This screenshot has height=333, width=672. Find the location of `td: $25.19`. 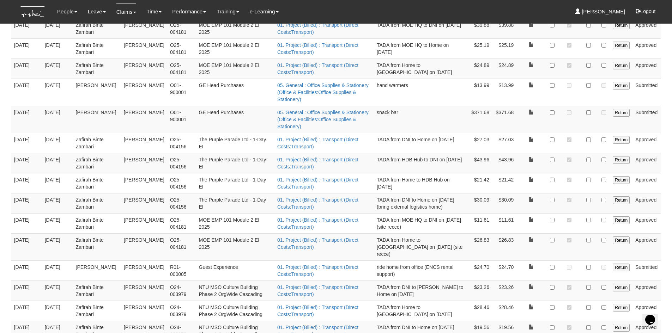

td: $25.19 is located at coordinates (504, 48).